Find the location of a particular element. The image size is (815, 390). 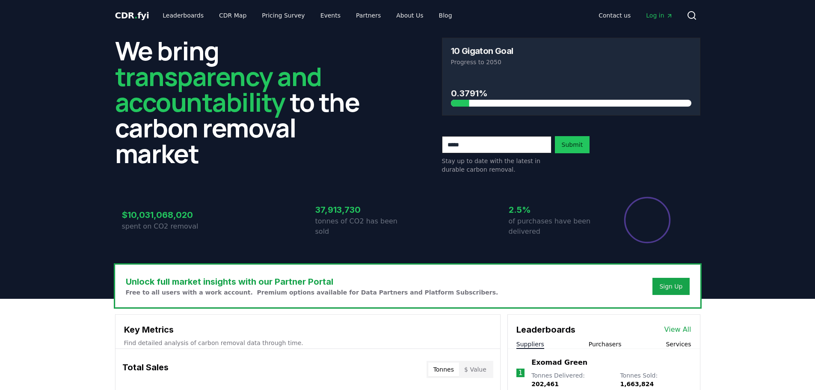

p: spent on CO2 removal is located at coordinates (168, 226).